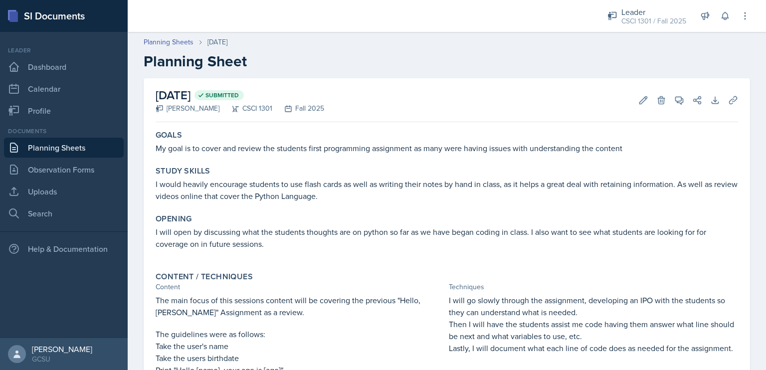 The height and width of the screenshot is (370, 766). I want to click on a: Uploads, so click(64, 192).